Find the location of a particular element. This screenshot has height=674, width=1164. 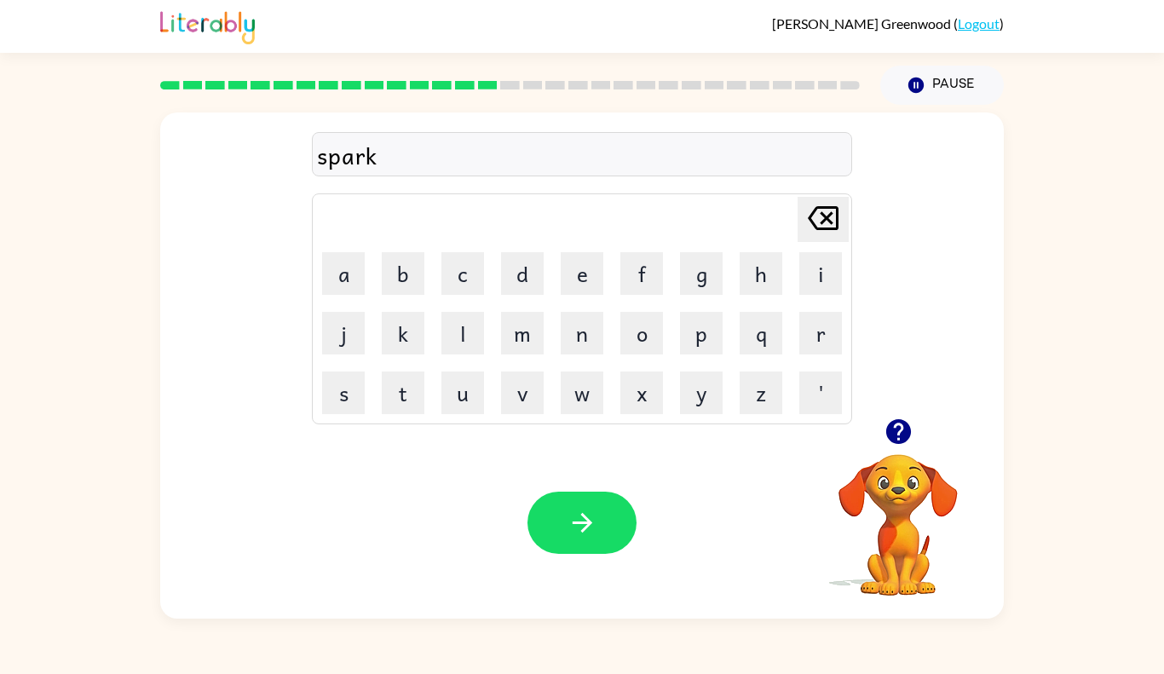

button: d is located at coordinates (522, 274).